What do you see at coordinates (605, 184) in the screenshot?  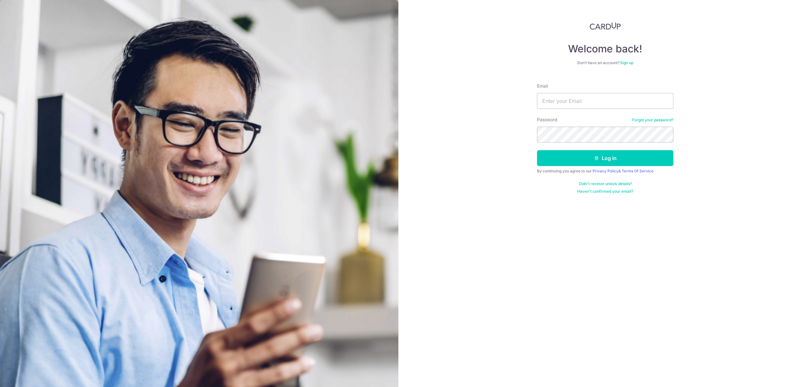 I see `a: Didn't receive unlock details?` at bounding box center [605, 184].